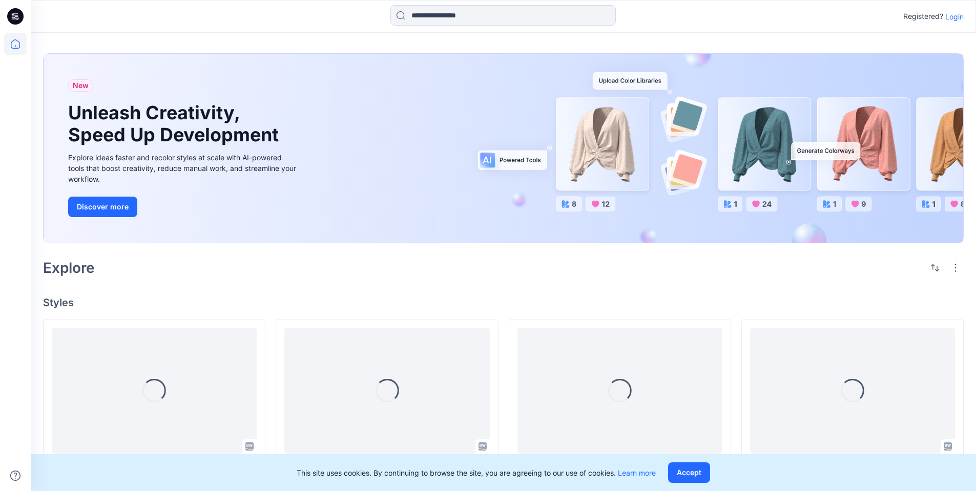  I want to click on div: Explore ideas faster and recolor styles at scale with AI-powered tools that boost creativity, red..., so click(183, 168).